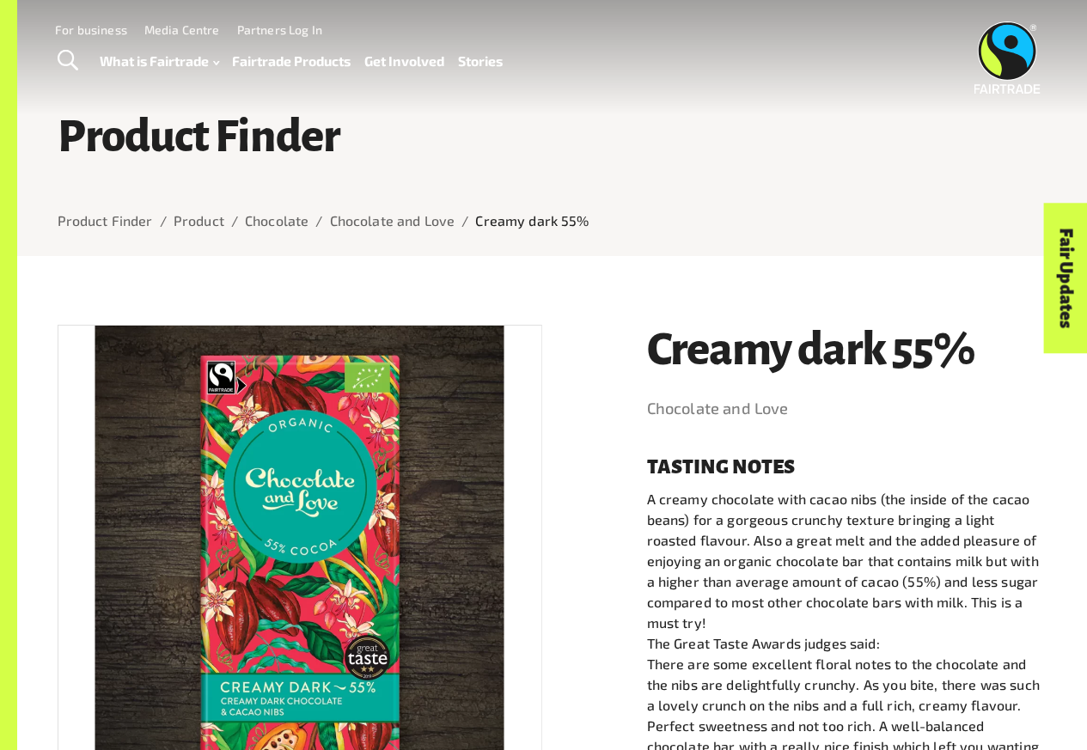 This screenshot has height=750, width=1087. I want to click on nav: breadcrumb, so click(553, 221).